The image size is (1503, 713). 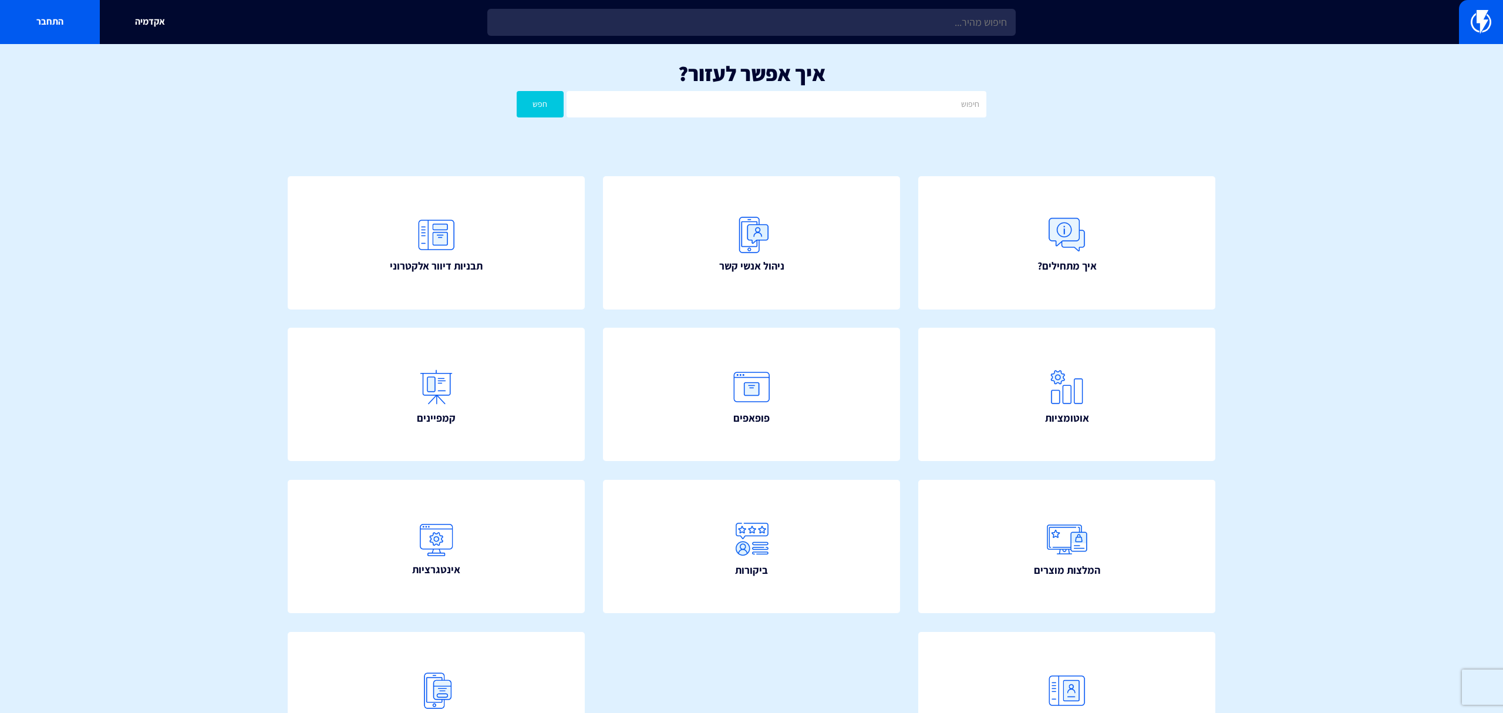 What do you see at coordinates (751, 242) in the screenshot?
I see `a: ניהול אנשי קשר` at bounding box center [751, 242].